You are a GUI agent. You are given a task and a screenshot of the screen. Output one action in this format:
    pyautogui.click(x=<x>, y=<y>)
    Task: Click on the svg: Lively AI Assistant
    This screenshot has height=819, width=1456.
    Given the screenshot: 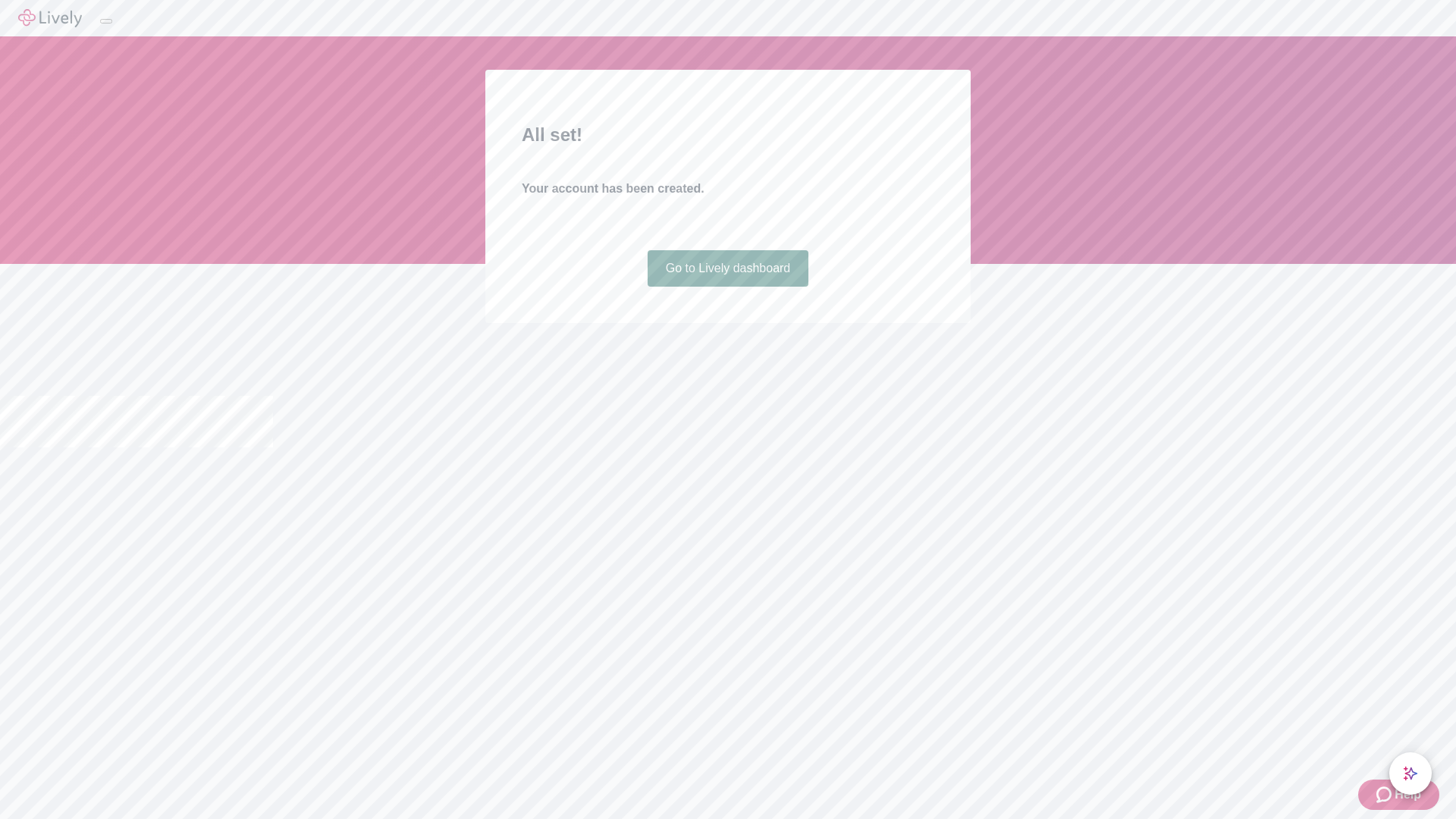 What is the action you would take?
    pyautogui.click(x=1411, y=774)
    